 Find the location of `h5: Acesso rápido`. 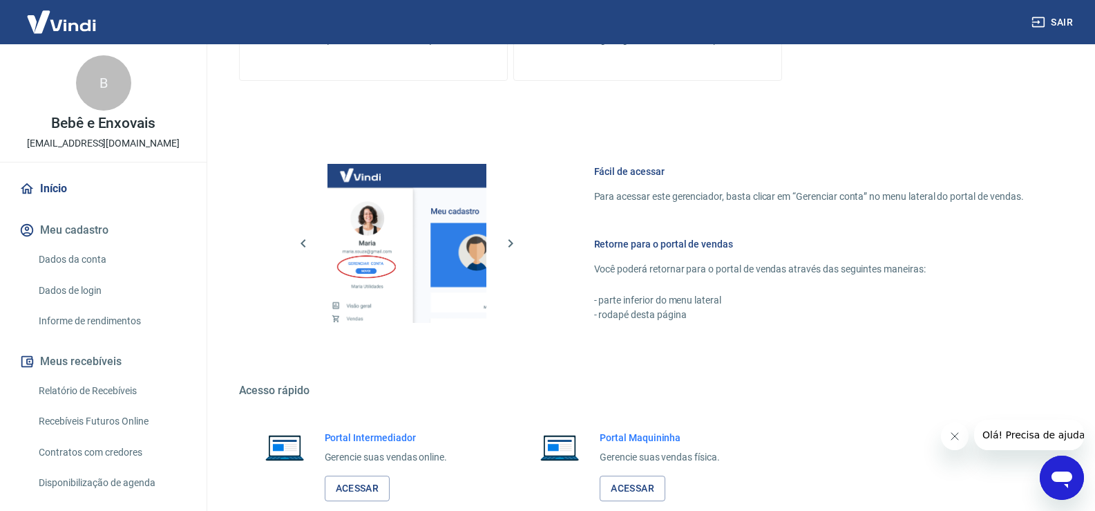

h5: Acesso rápido is located at coordinates (648, 390).